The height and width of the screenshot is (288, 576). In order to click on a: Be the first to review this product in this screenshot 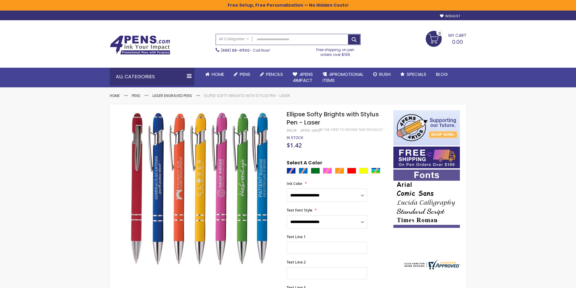, I will do `click(351, 130)`.